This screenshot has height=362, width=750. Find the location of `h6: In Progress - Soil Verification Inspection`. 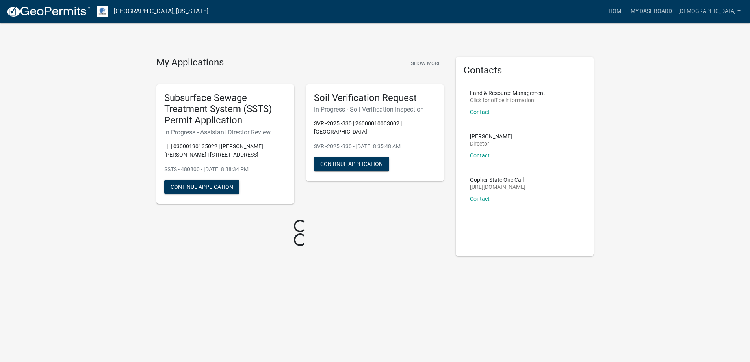

h6: In Progress - Soil Verification Inspection is located at coordinates (375, 109).